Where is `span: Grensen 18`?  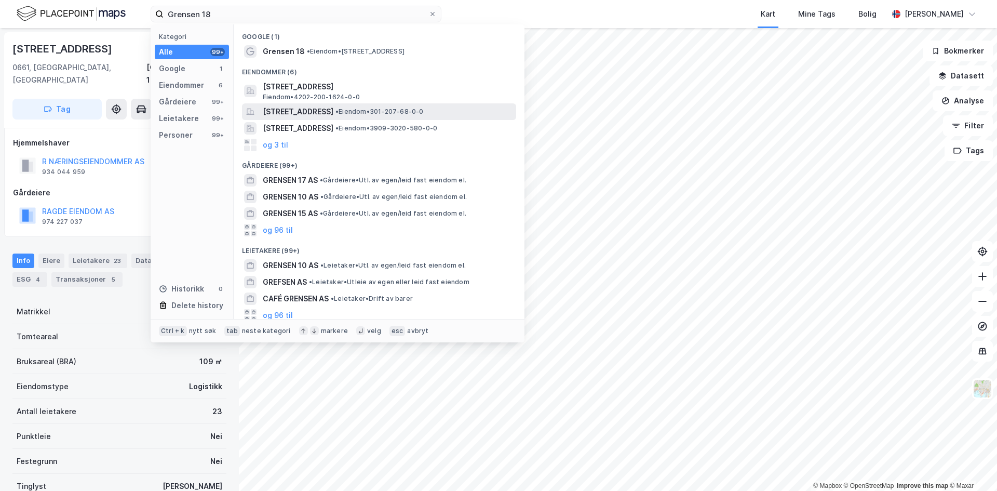
span: Grensen 18 is located at coordinates (283, 51).